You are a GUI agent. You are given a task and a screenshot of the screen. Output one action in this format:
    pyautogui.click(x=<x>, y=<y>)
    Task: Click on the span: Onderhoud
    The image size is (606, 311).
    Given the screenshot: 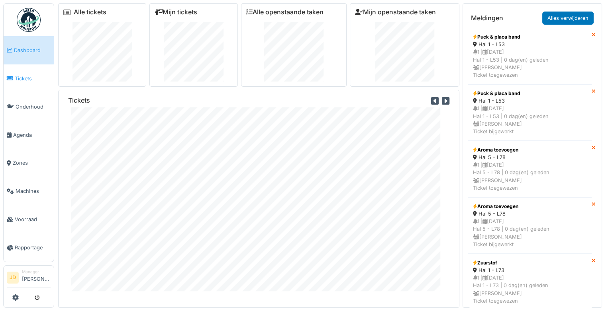 What is the action you would take?
    pyautogui.click(x=33, y=107)
    